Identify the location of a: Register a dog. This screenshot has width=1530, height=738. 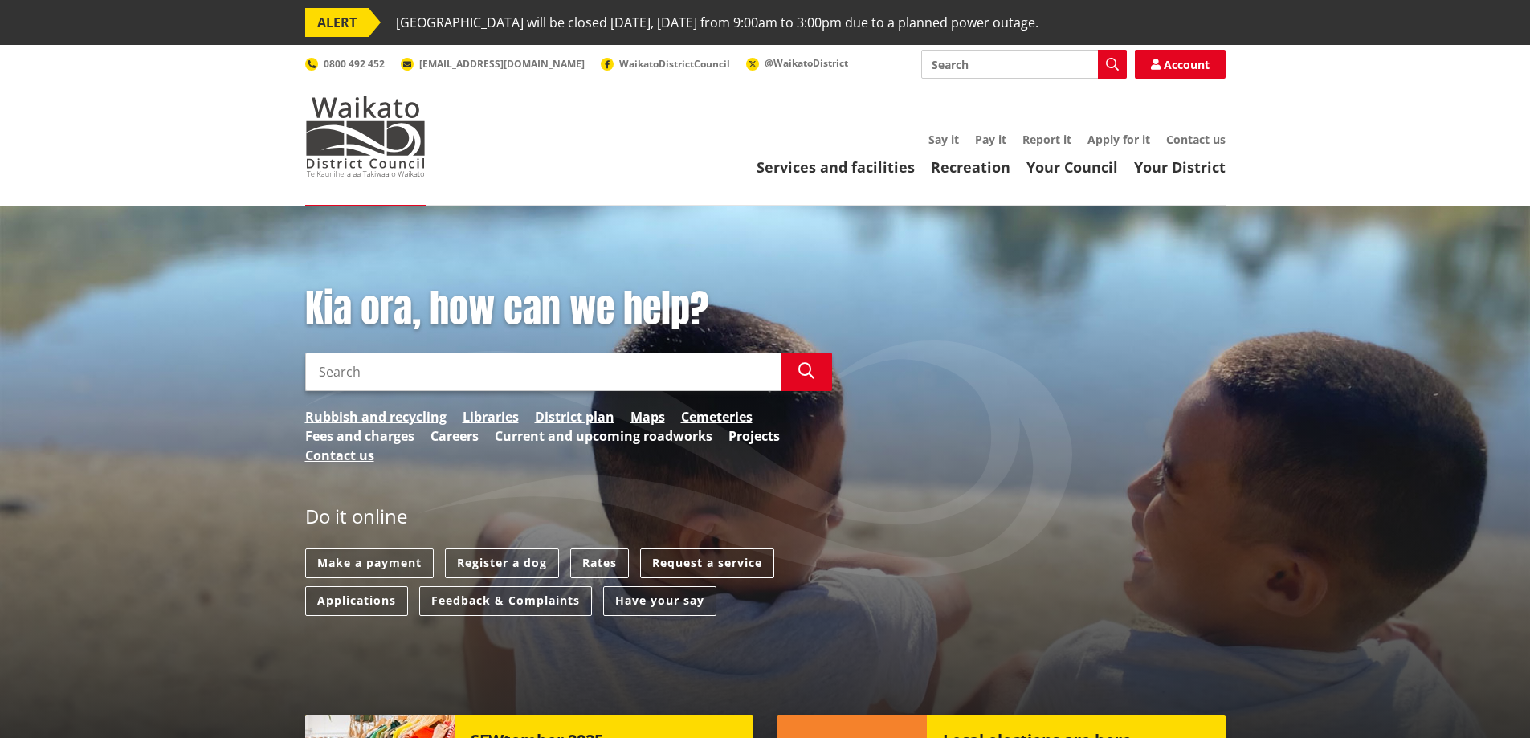
(502, 563).